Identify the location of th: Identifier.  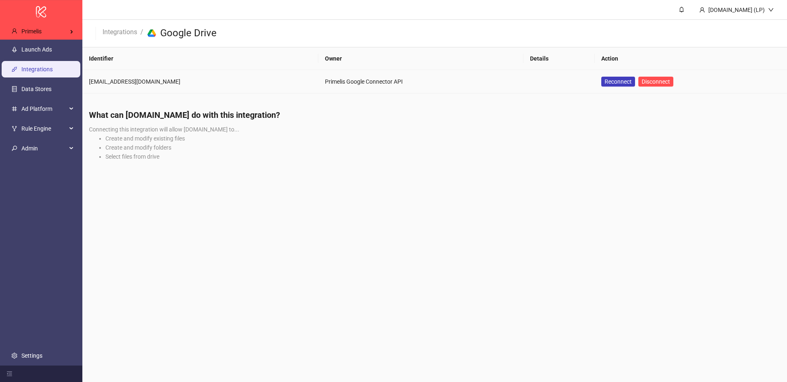
(200, 58).